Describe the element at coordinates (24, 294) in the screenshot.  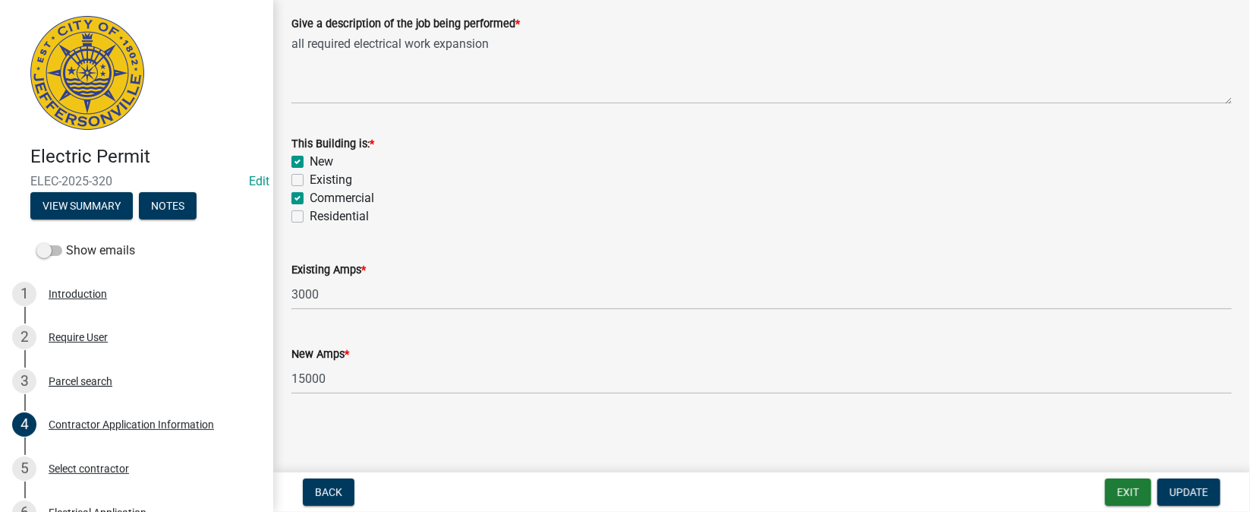
I see `div: 1` at that location.